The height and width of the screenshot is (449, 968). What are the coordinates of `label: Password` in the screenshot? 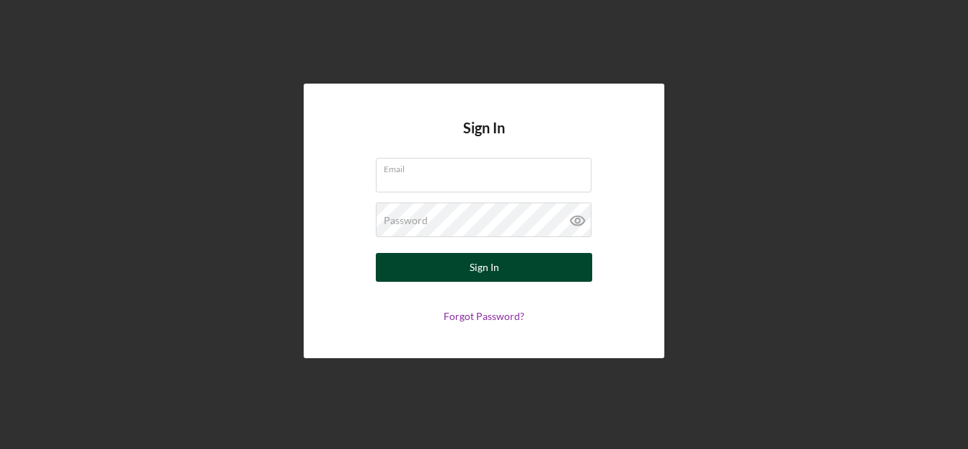 It's located at (405, 221).